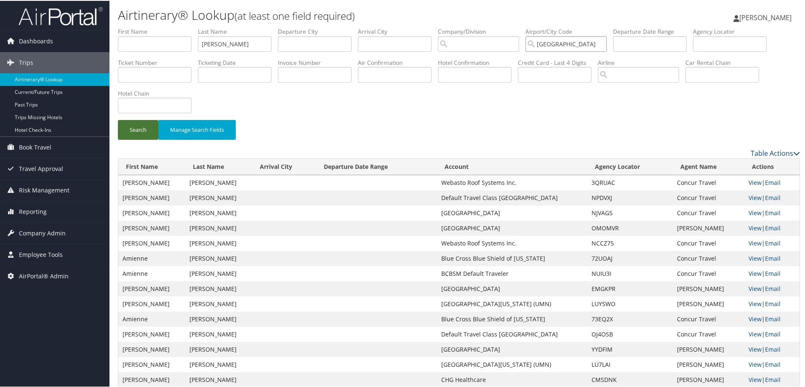 The width and height of the screenshot is (805, 387). What do you see at coordinates (42, 232) in the screenshot?
I see `span: Company Admin` at bounding box center [42, 232].